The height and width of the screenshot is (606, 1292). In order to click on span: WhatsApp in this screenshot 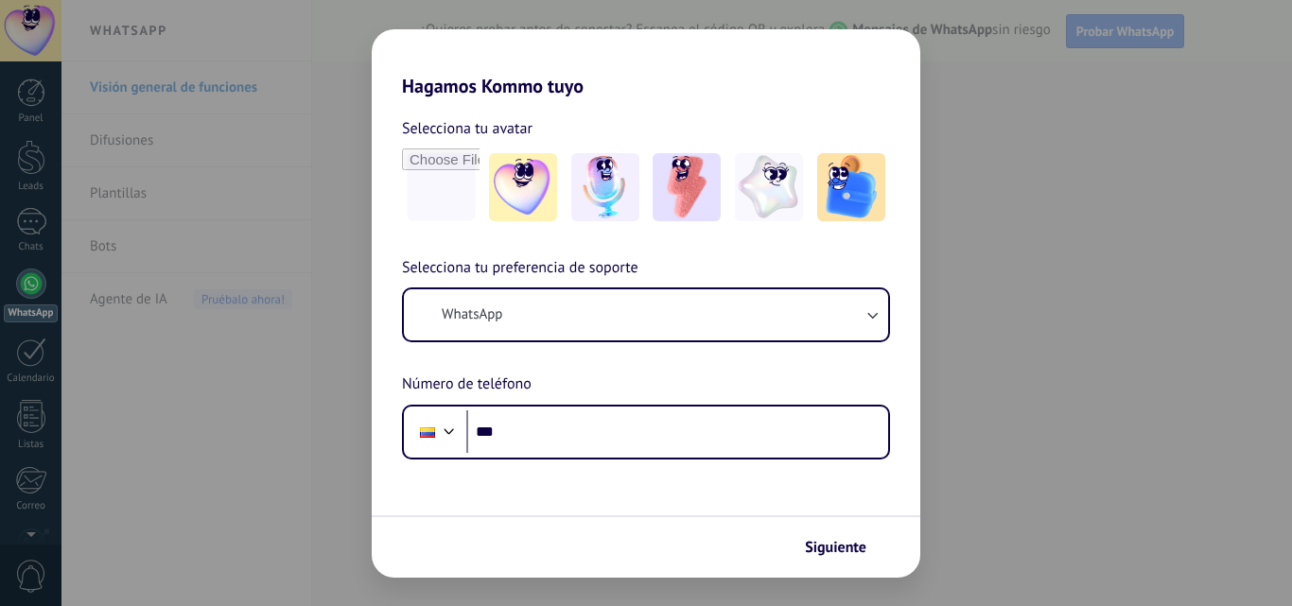, I will do `click(472, 315)`.